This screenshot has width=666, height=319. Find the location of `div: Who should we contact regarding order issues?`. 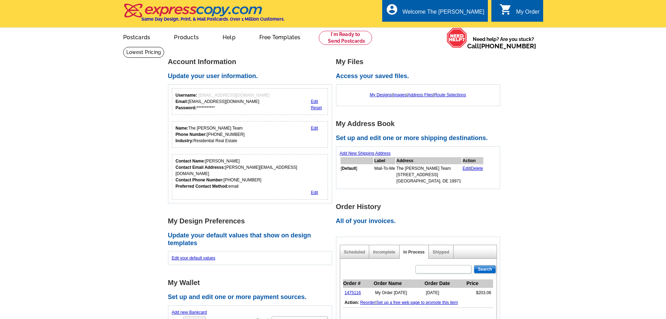

div: Who should we contact regarding order issues? is located at coordinates (250, 177).